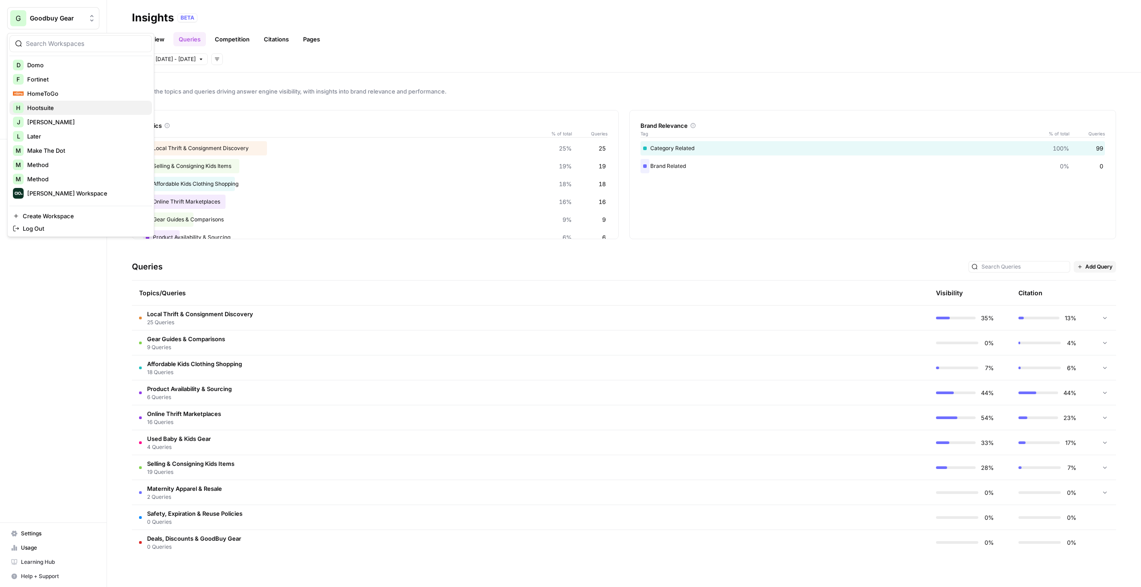  Describe the element at coordinates (949, 293) in the screenshot. I see `div: Visibility` at that location.